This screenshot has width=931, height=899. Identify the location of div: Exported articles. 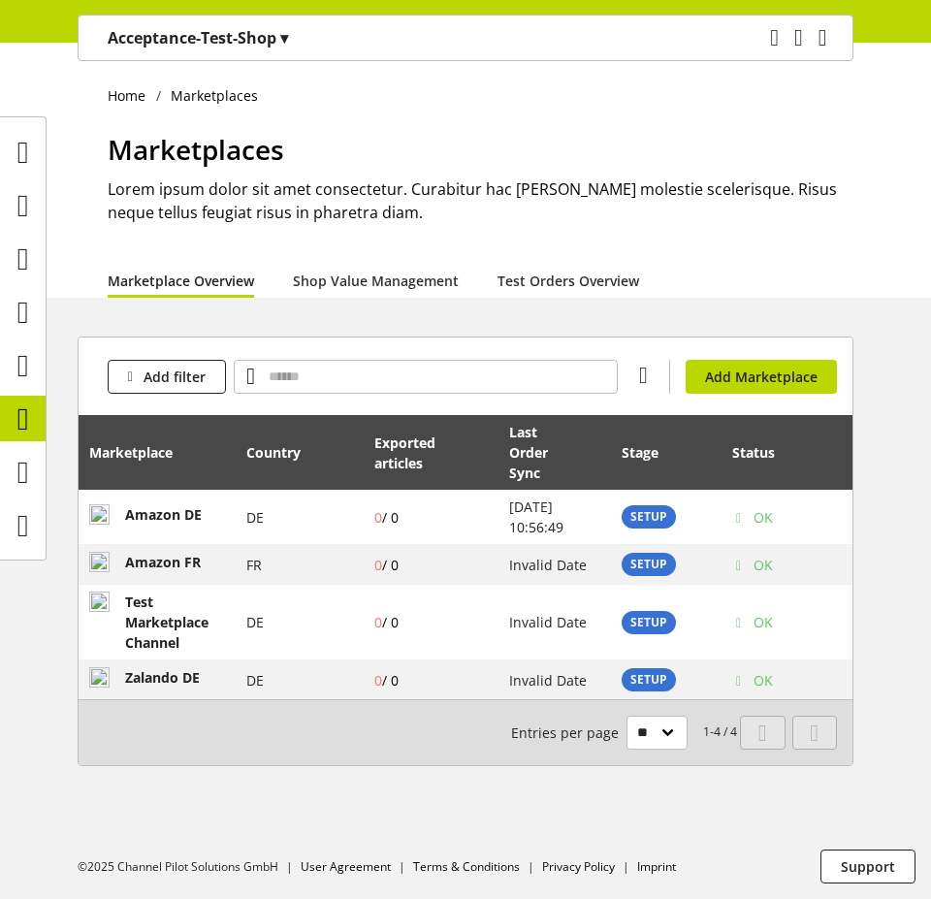
(420, 453).